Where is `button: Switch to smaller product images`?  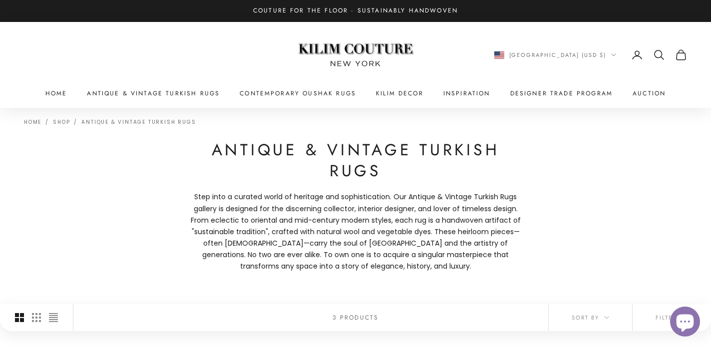
button: Switch to smaller product images is located at coordinates (36, 318).